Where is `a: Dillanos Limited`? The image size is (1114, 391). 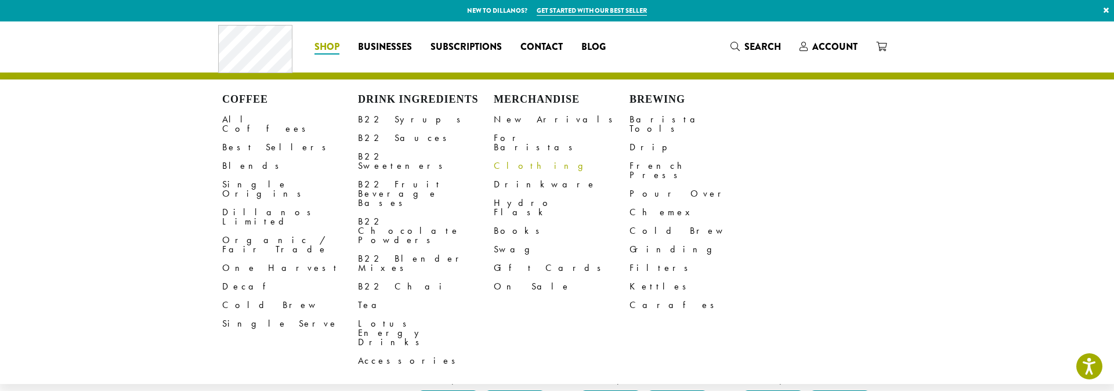 a: Dillanos Limited is located at coordinates (290, 217).